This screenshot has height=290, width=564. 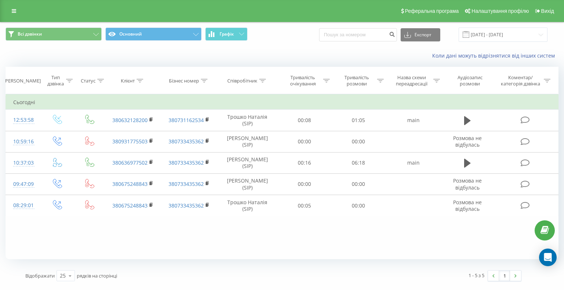 I want to click on div: Тривалість розмови, so click(x=356, y=81).